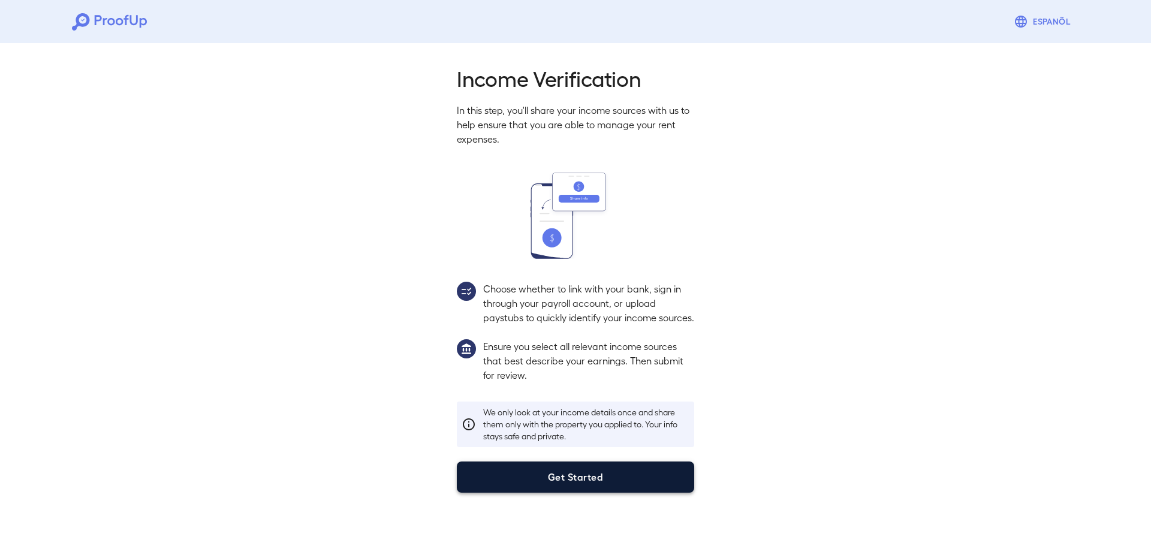 This screenshot has width=1151, height=546. Describe the element at coordinates (576, 78) in the screenshot. I see `h2: Income Verification` at that location.